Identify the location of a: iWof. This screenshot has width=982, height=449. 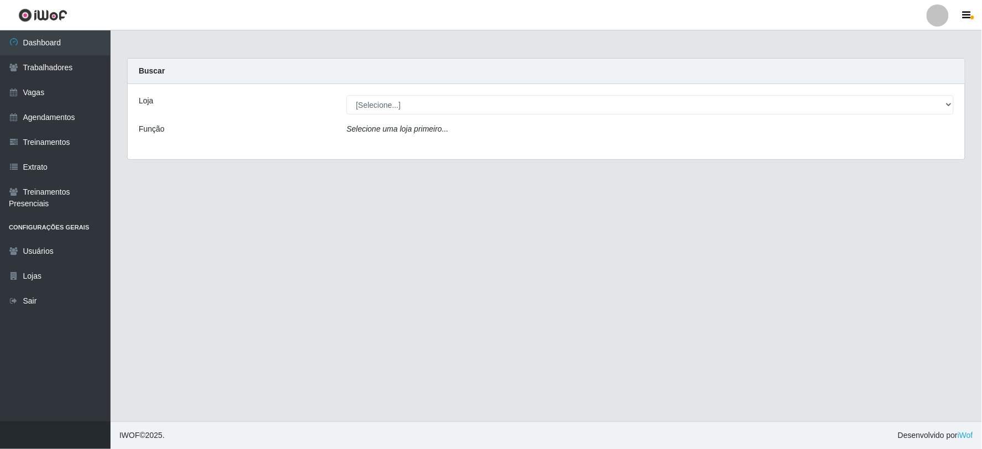
(965, 435).